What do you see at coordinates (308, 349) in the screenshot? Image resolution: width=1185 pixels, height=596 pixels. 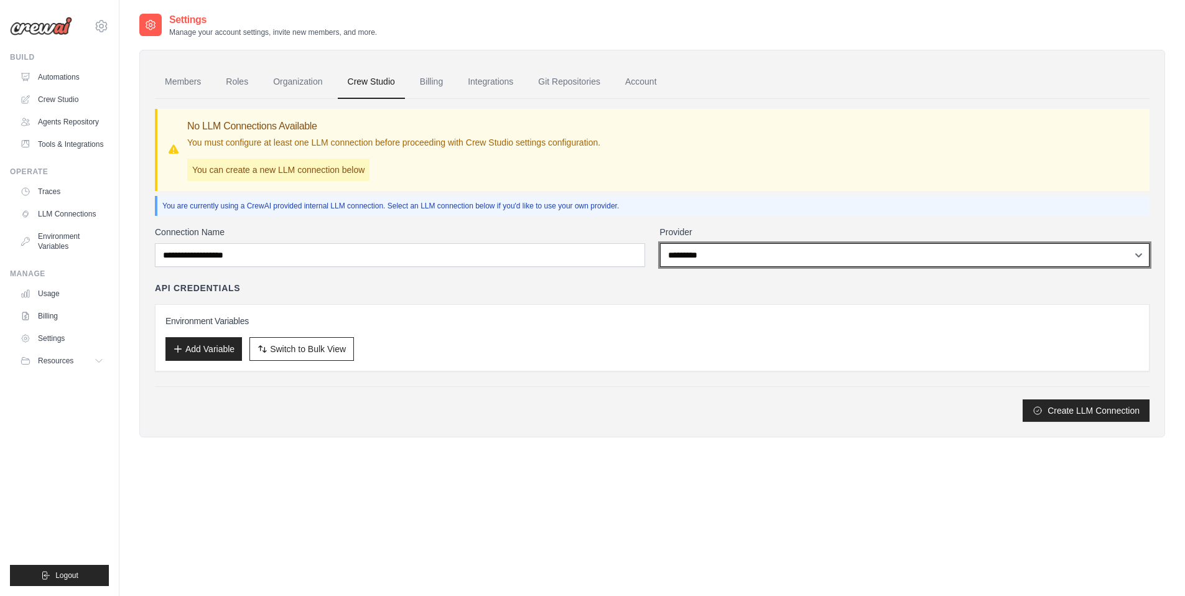 I see `span: Switch to Bulk View` at bounding box center [308, 349].